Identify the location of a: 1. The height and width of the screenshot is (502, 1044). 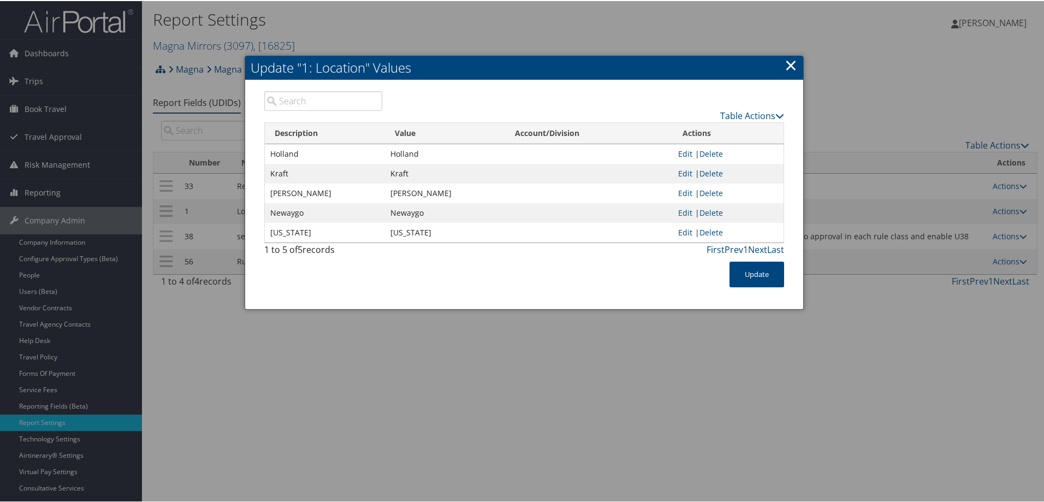
(745, 248).